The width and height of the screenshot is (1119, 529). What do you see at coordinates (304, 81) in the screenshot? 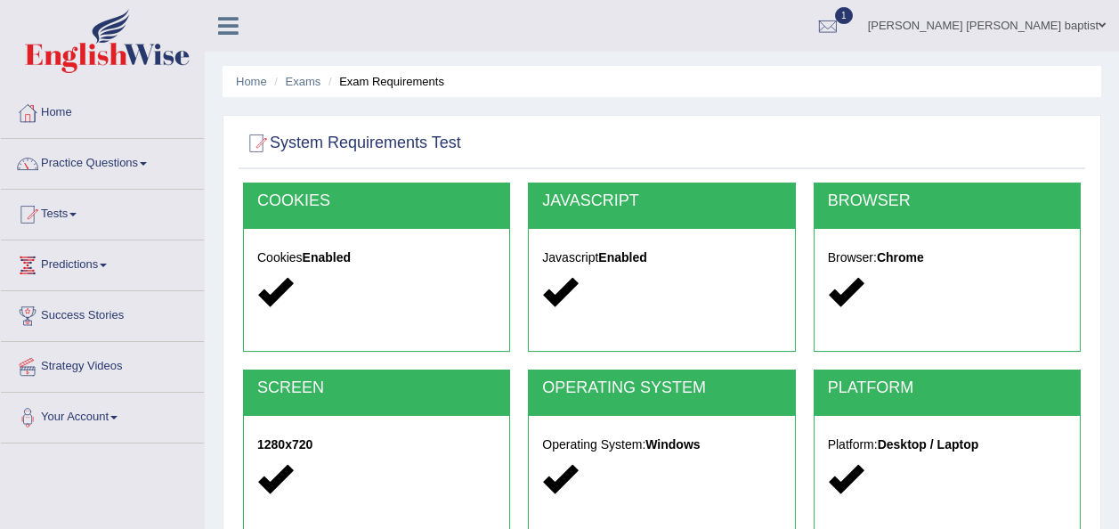
I see `a: Exams` at bounding box center [304, 81].